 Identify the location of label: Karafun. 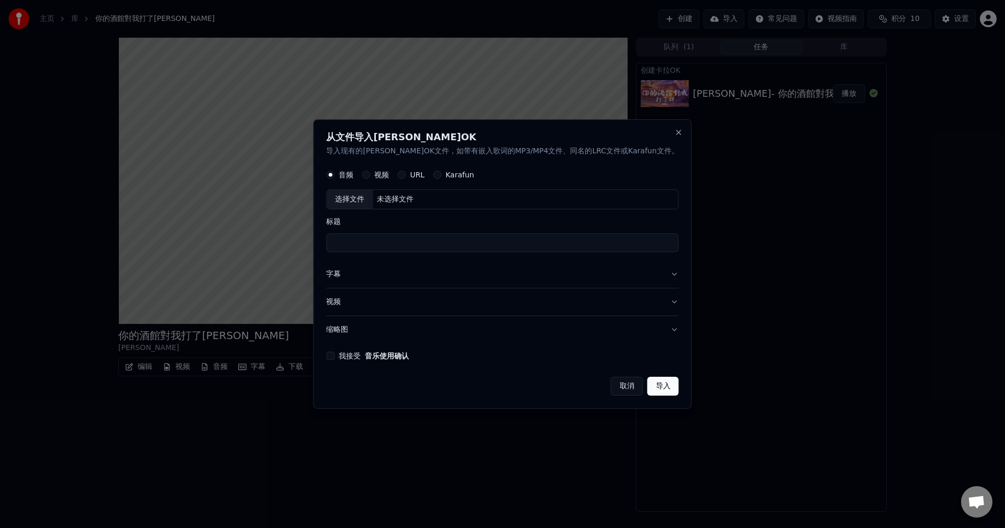
(460, 175).